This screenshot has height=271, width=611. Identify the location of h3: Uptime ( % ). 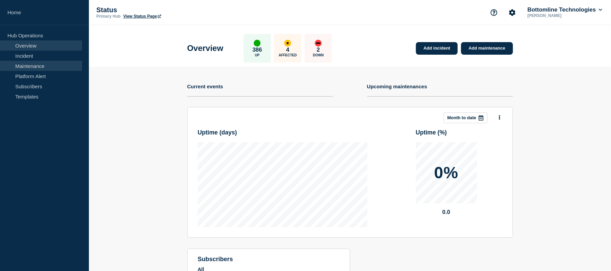
(431, 132).